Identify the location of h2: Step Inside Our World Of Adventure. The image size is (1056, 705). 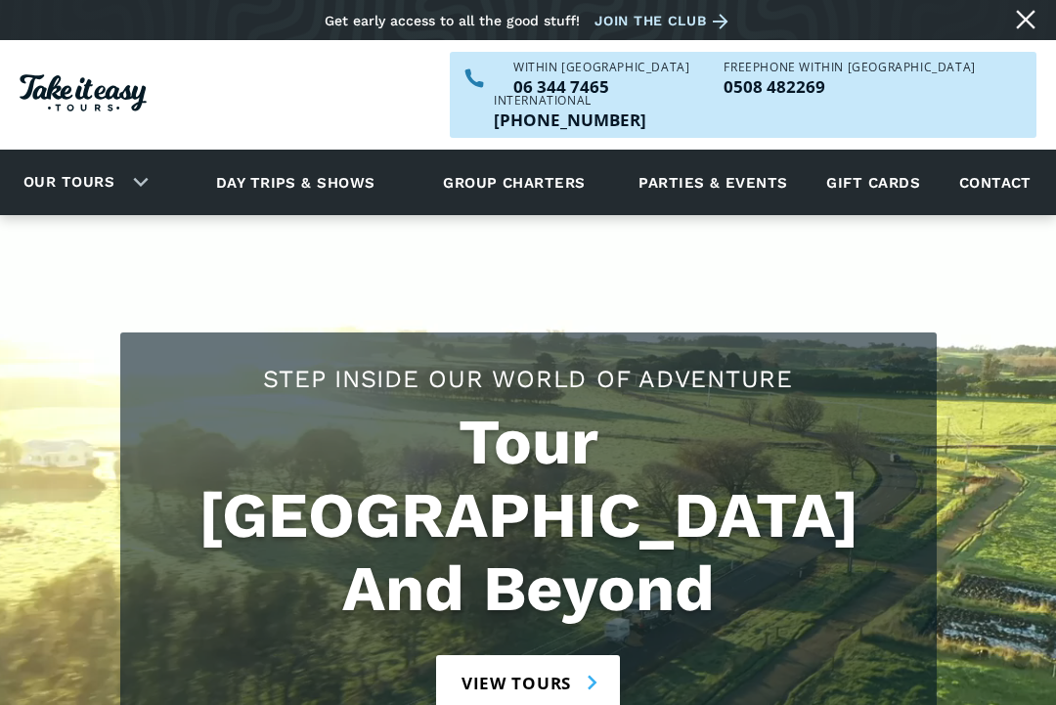
(528, 378).